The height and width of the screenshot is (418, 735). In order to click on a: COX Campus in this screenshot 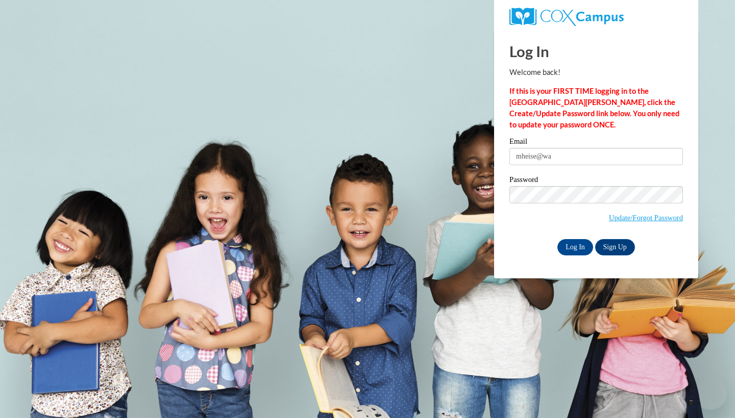, I will do `click(596, 17)`.